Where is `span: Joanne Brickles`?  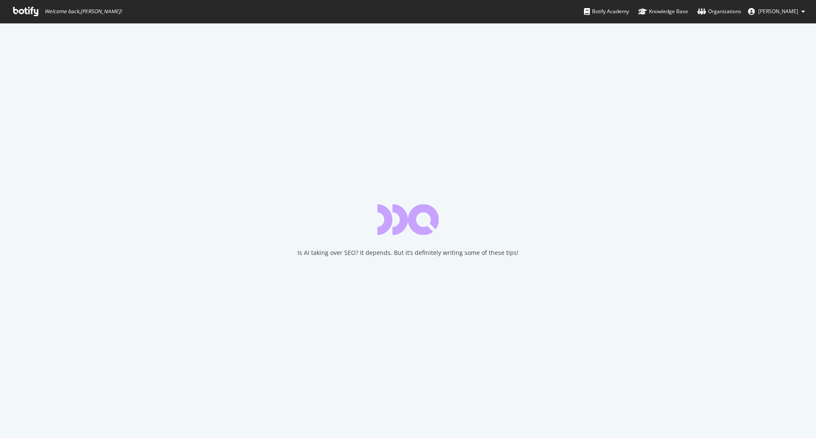
span: Joanne Brickles is located at coordinates (778, 11).